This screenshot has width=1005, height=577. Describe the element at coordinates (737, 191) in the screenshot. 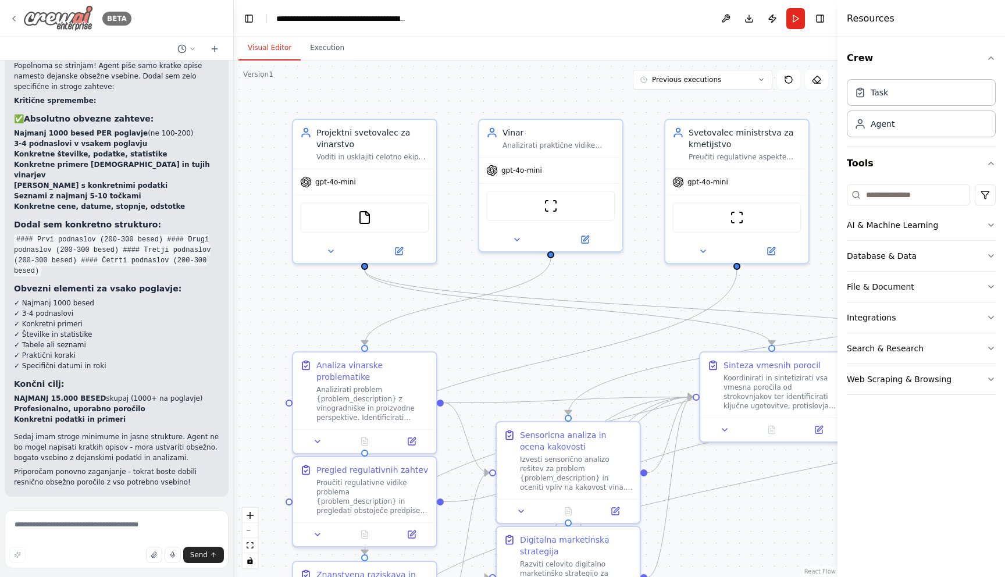

I see `div: Svetovalec ministrstva za kmetijstvoPreučiti regulativne aspekte problema {problem_description}, ...` at that location.